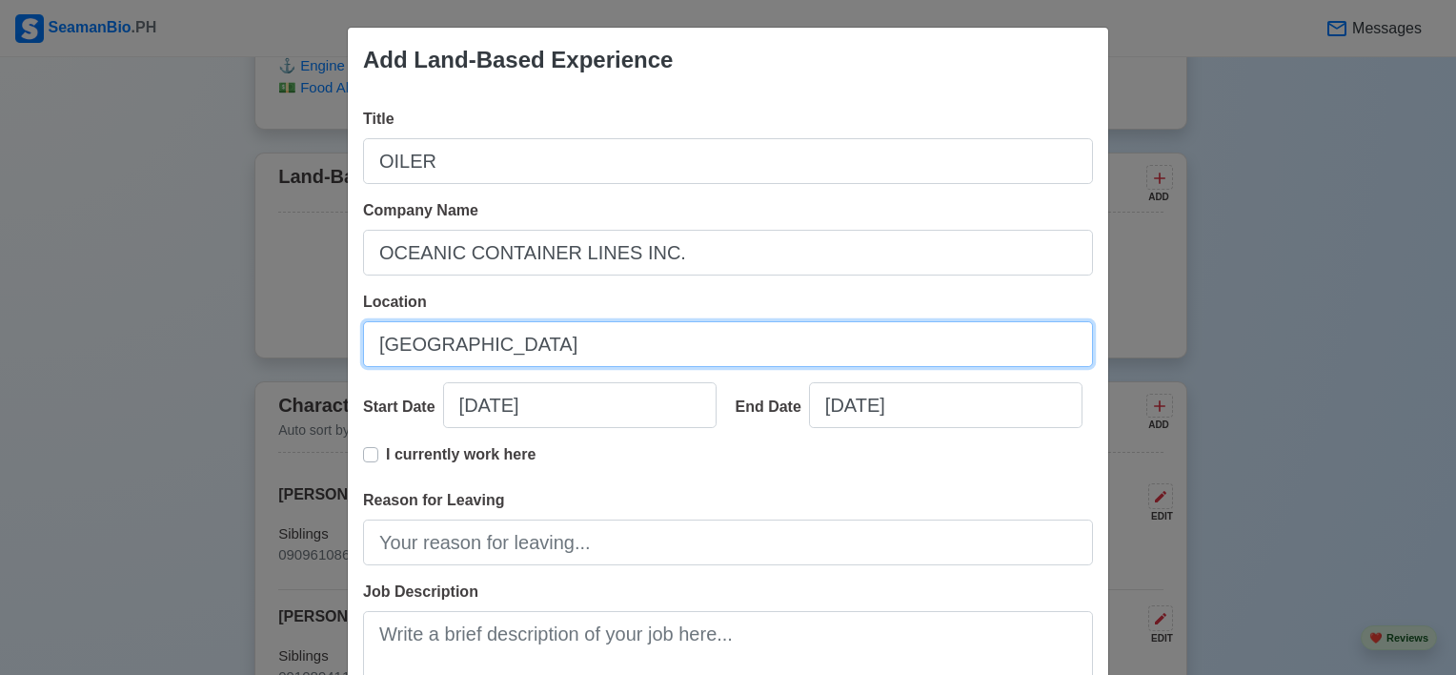  What do you see at coordinates (518, 60) in the screenshot?
I see `div: Add Land-Based Experience` at bounding box center [518, 60].